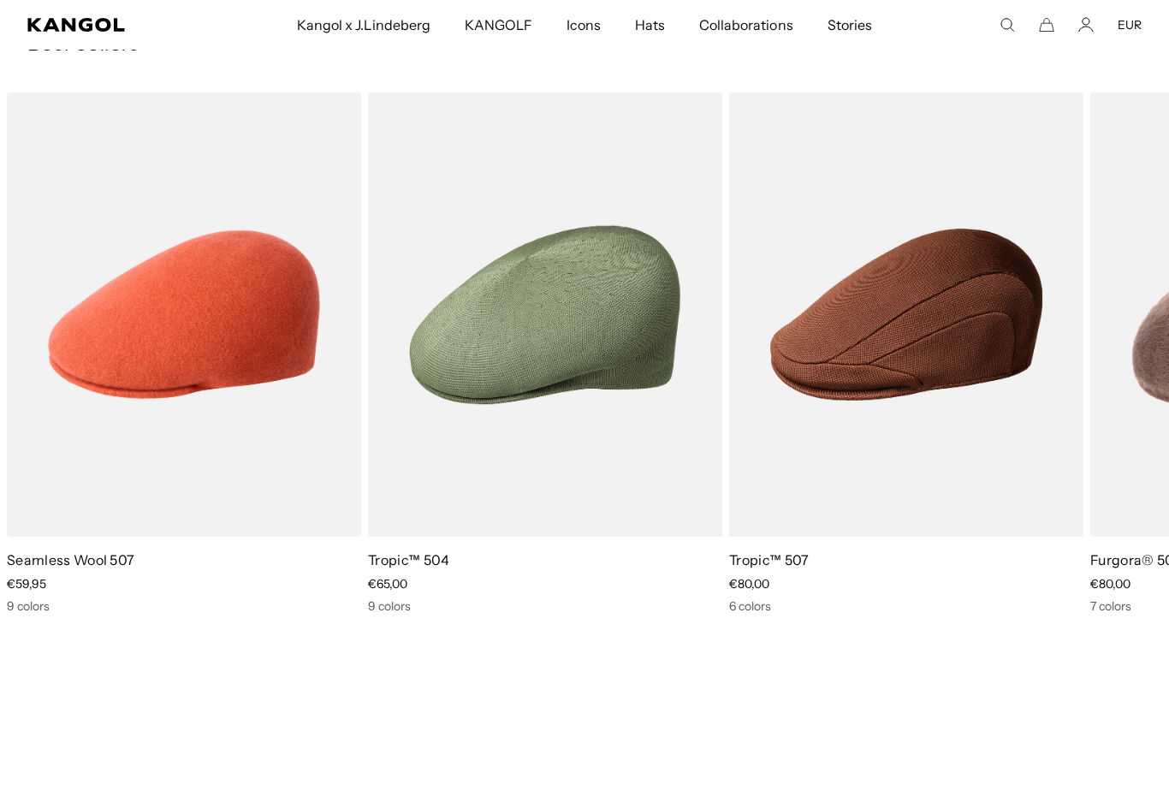  I want to click on a: Seamless Wool 507, so click(70, 560).